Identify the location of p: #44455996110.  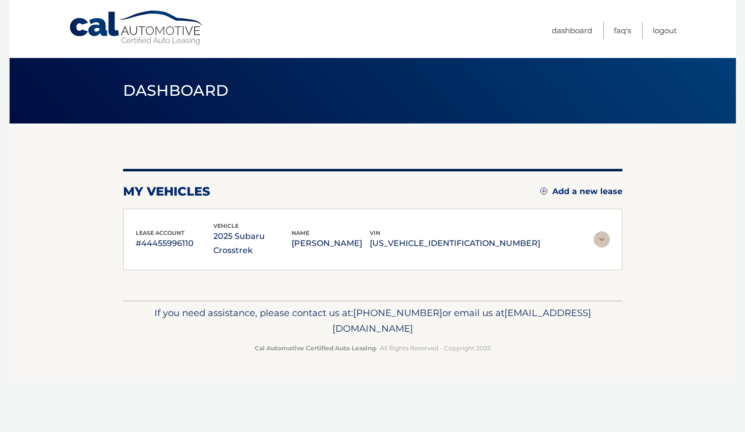
(175, 244).